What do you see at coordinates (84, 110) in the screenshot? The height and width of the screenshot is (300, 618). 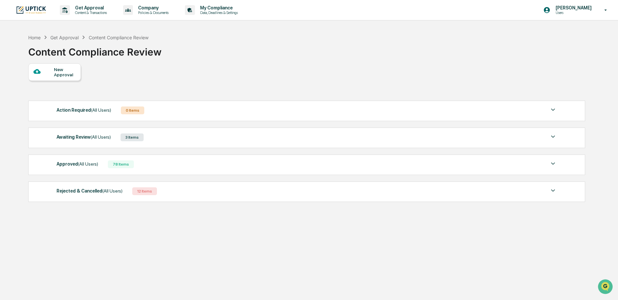 I see `div: Action Required` at bounding box center [84, 110].